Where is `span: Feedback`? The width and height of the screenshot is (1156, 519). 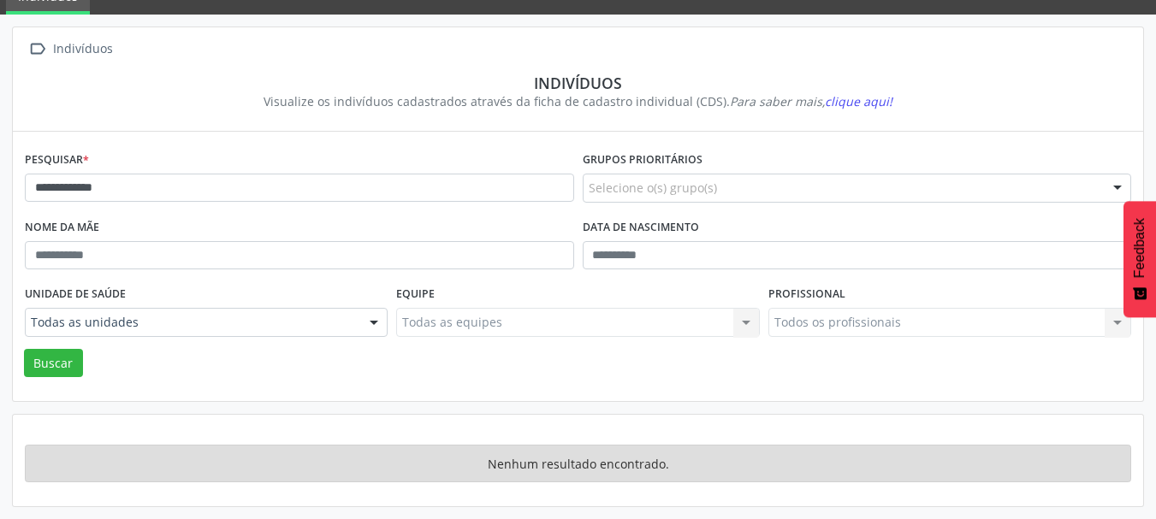
span: Feedback is located at coordinates (1140, 248).